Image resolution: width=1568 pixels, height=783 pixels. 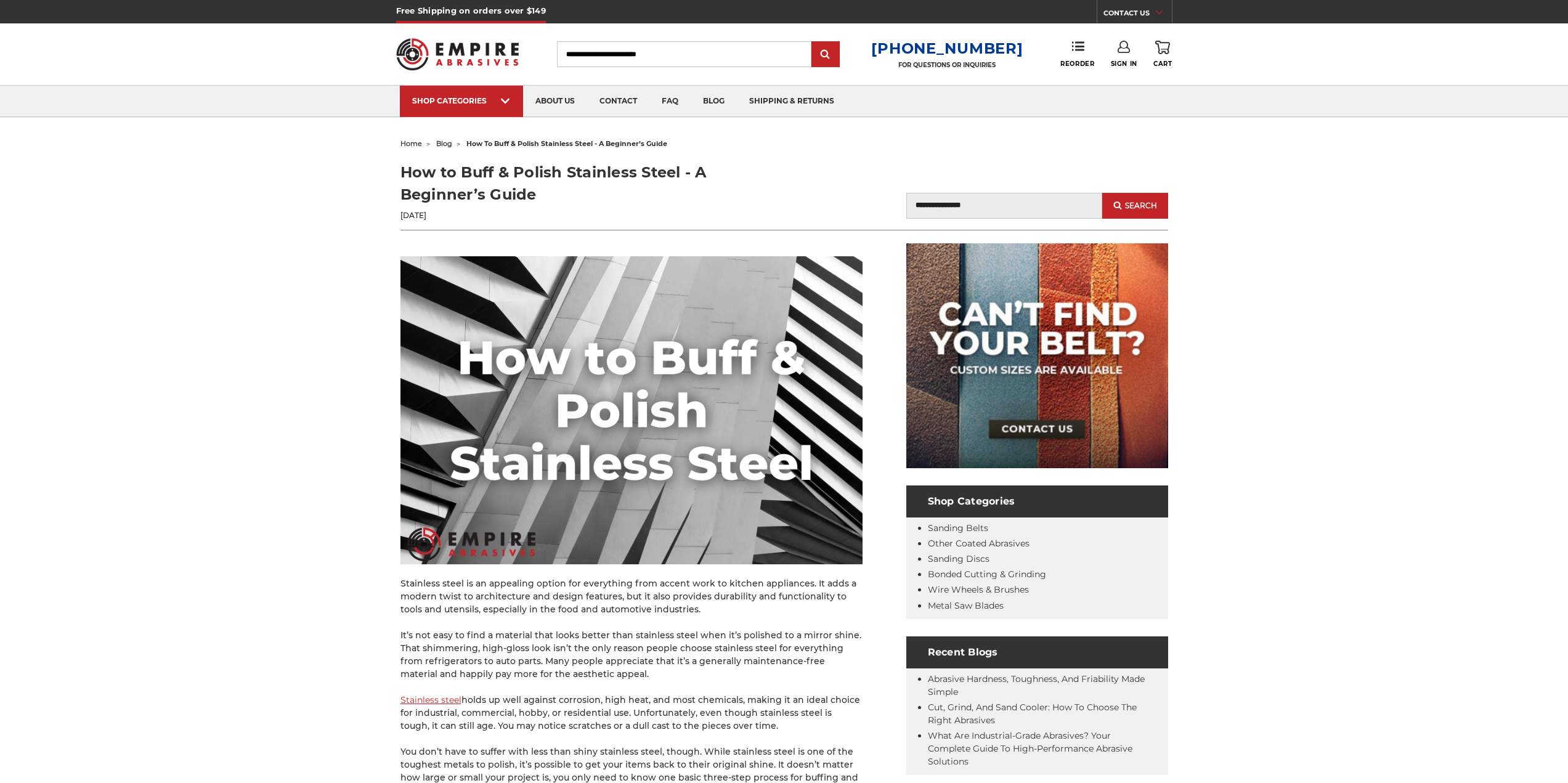 I want to click on span: Sign In, so click(x=1124, y=63).